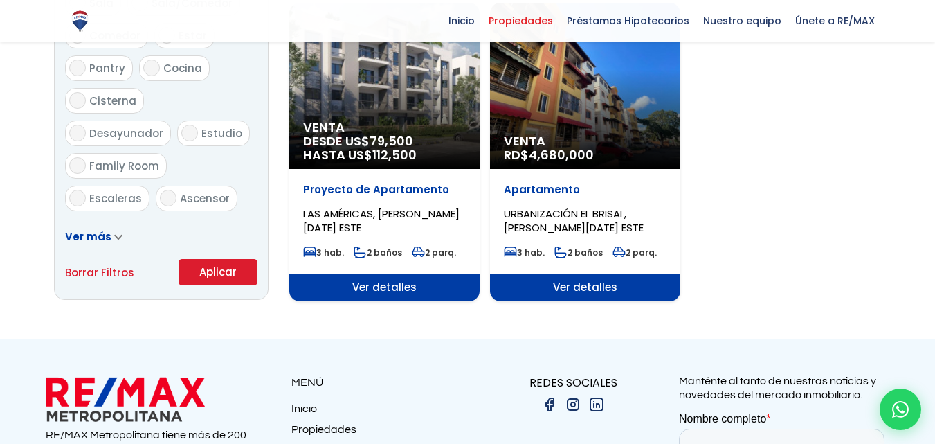 The width and height of the screenshot is (935, 444). Describe the element at coordinates (549, 154) in the screenshot. I see `span: RD$` at that location.